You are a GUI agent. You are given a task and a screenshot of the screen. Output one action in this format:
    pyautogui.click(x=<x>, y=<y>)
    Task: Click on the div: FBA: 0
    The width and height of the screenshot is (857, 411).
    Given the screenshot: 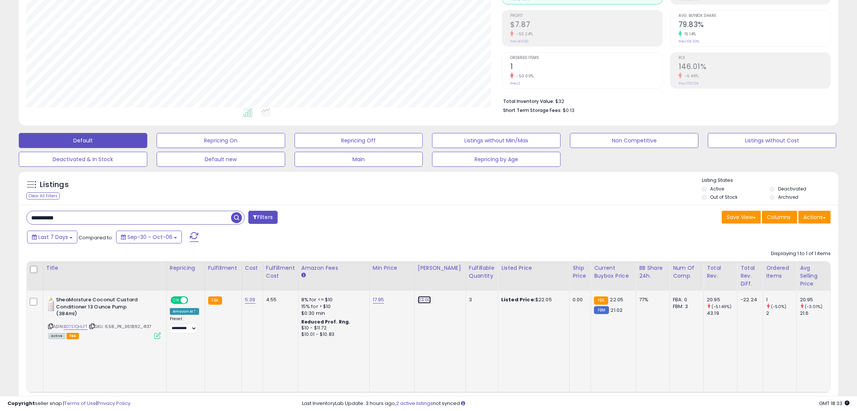 What is the action you would take?
    pyautogui.click(x=685, y=300)
    